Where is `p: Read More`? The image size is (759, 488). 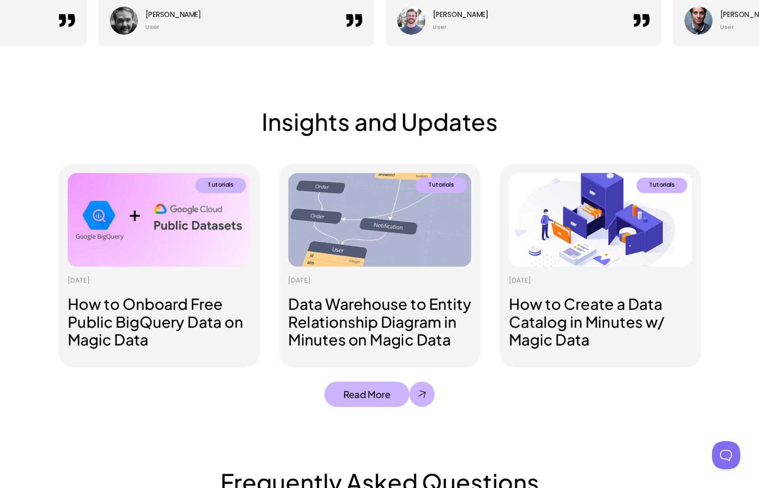
p: Read More is located at coordinates (366, 395).